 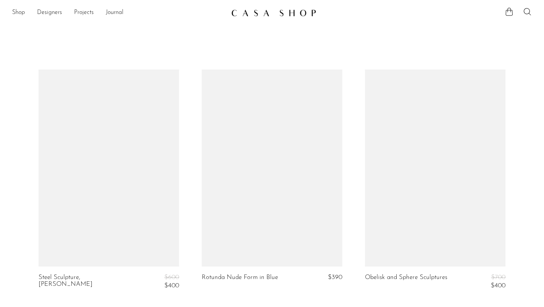 What do you see at coordinates (119, 13) in the screenshot?
I see `ul: NEW HEADER MENU` at bounding box center [119, 13].